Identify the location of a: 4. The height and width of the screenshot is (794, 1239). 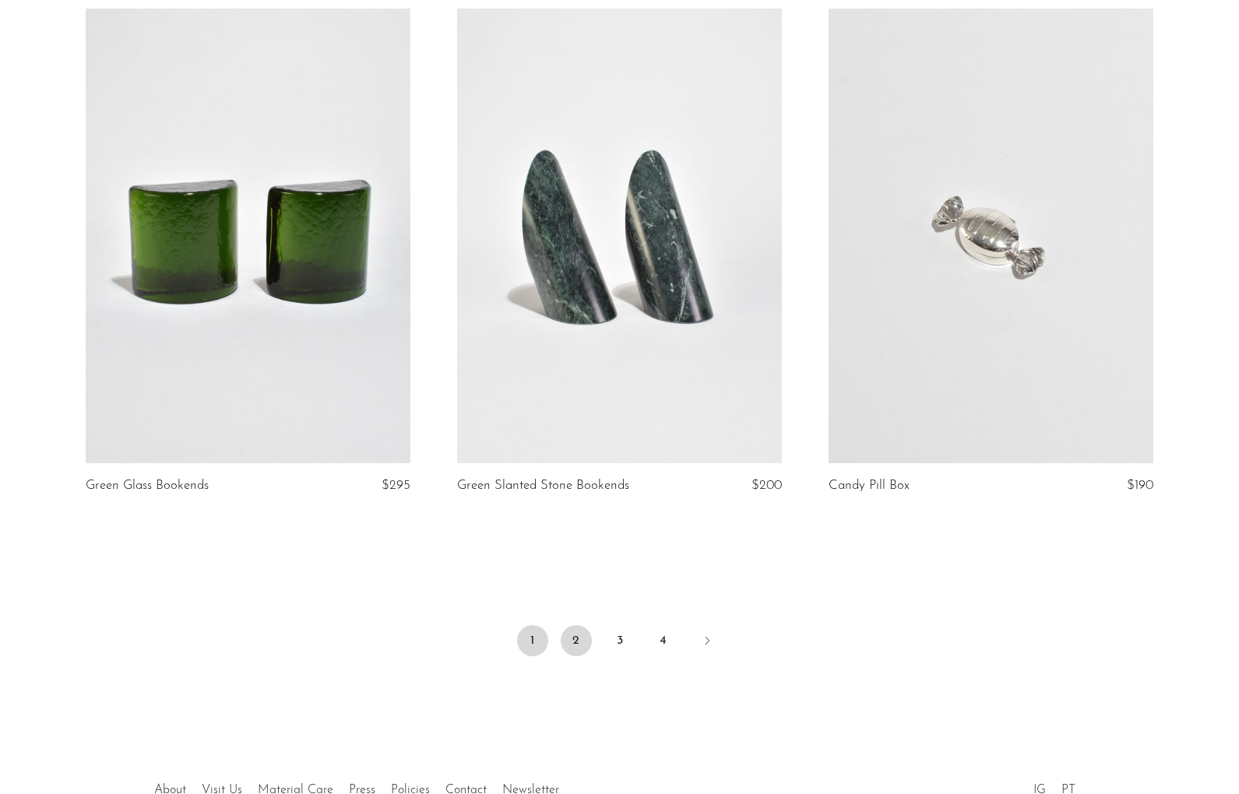
(663, 641).